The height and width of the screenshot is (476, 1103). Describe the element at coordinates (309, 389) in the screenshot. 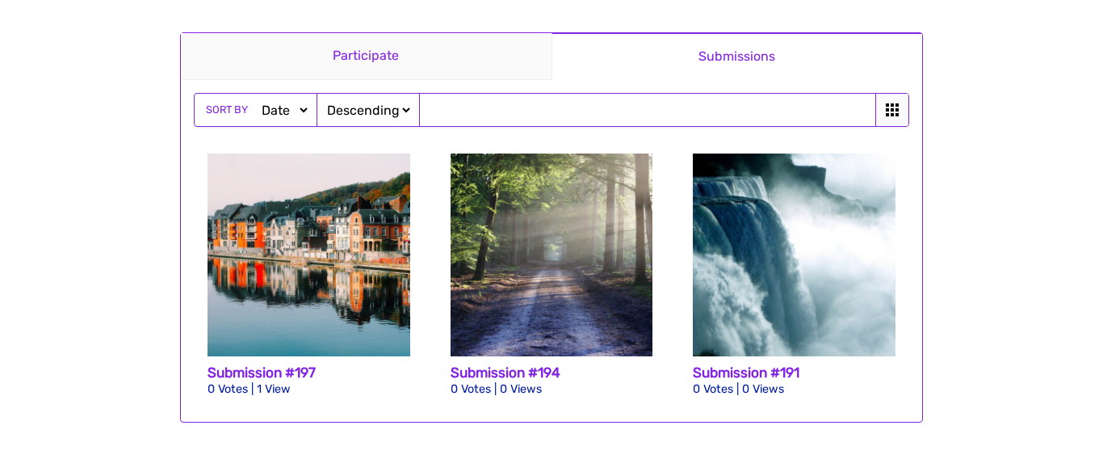

I see `p: 0 Votes | 1 View` at that location.